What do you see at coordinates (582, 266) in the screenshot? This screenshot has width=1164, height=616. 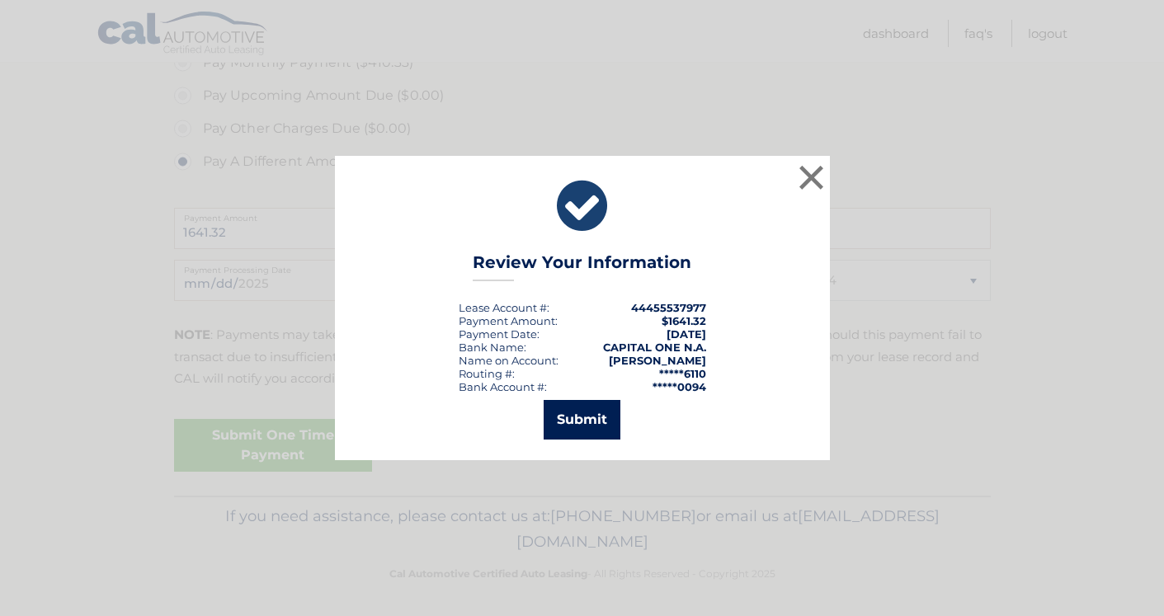 I see `h3: Review Your Information` at bounding box center [582, 266].